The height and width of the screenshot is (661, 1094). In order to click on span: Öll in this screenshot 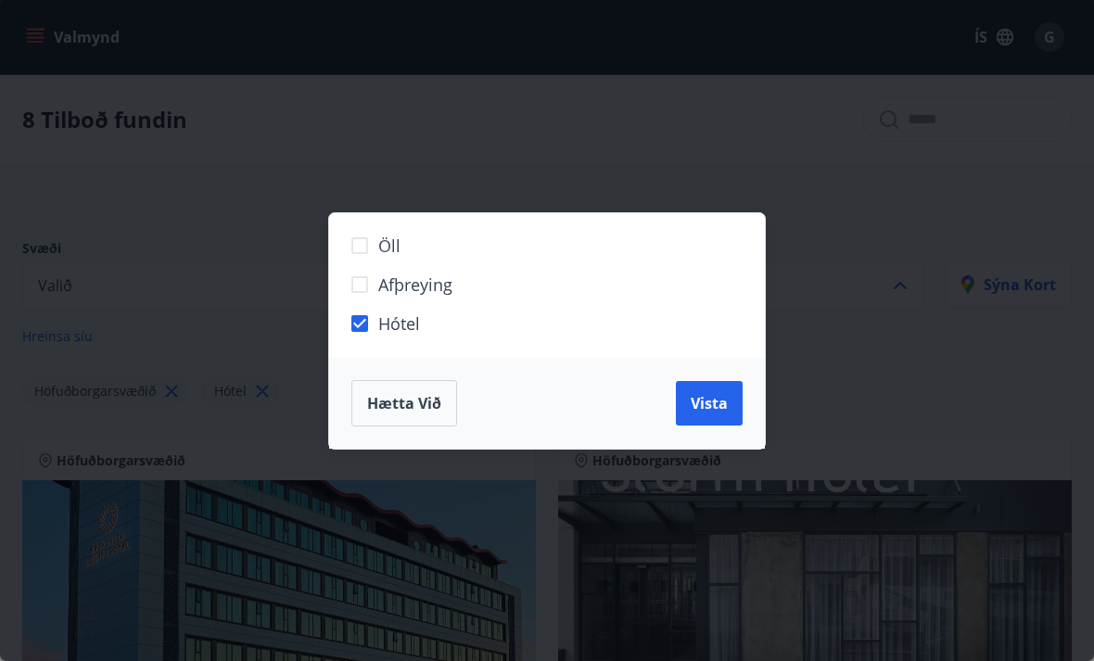, I will do `click(389, 246)`.